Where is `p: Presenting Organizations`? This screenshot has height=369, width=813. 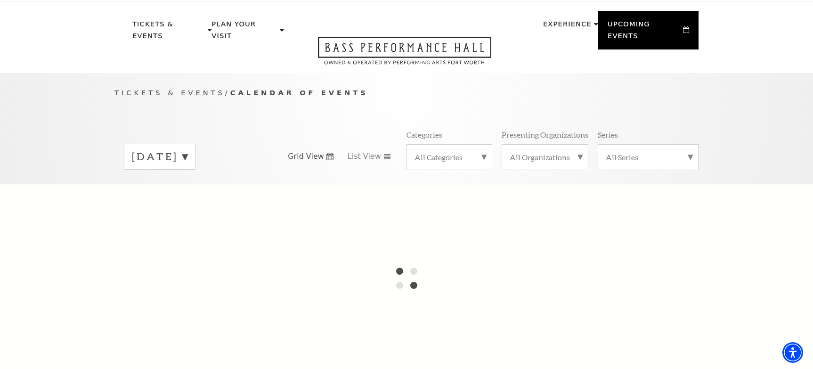 p: Presenting Organizations is located at coordinates (545, 134).